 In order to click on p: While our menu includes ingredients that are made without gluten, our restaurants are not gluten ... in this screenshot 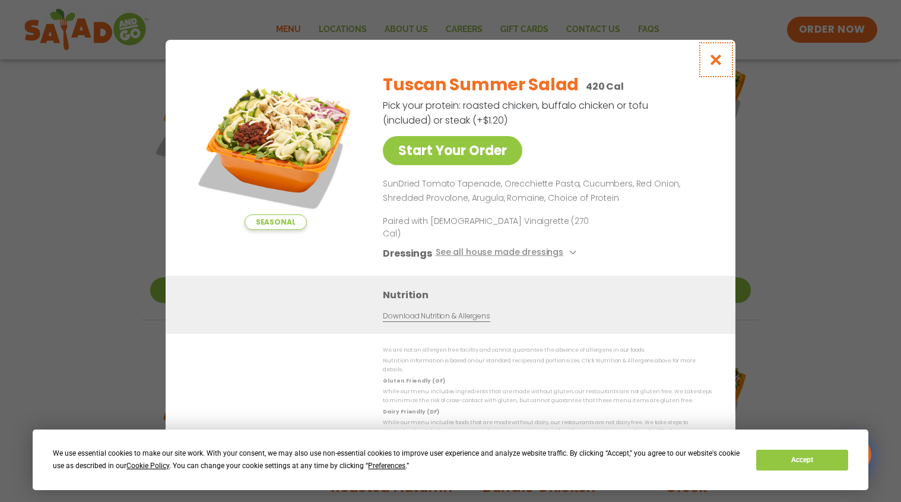, I will do `click(547, 396)`.